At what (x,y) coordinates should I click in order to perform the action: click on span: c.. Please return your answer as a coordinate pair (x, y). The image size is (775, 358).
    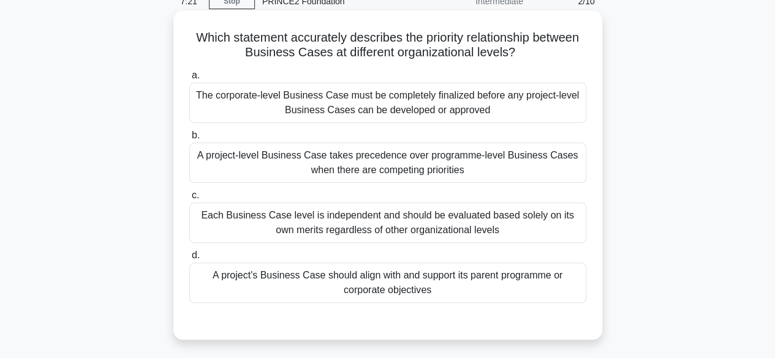
    Looking at the image, I should click on (195, 195).